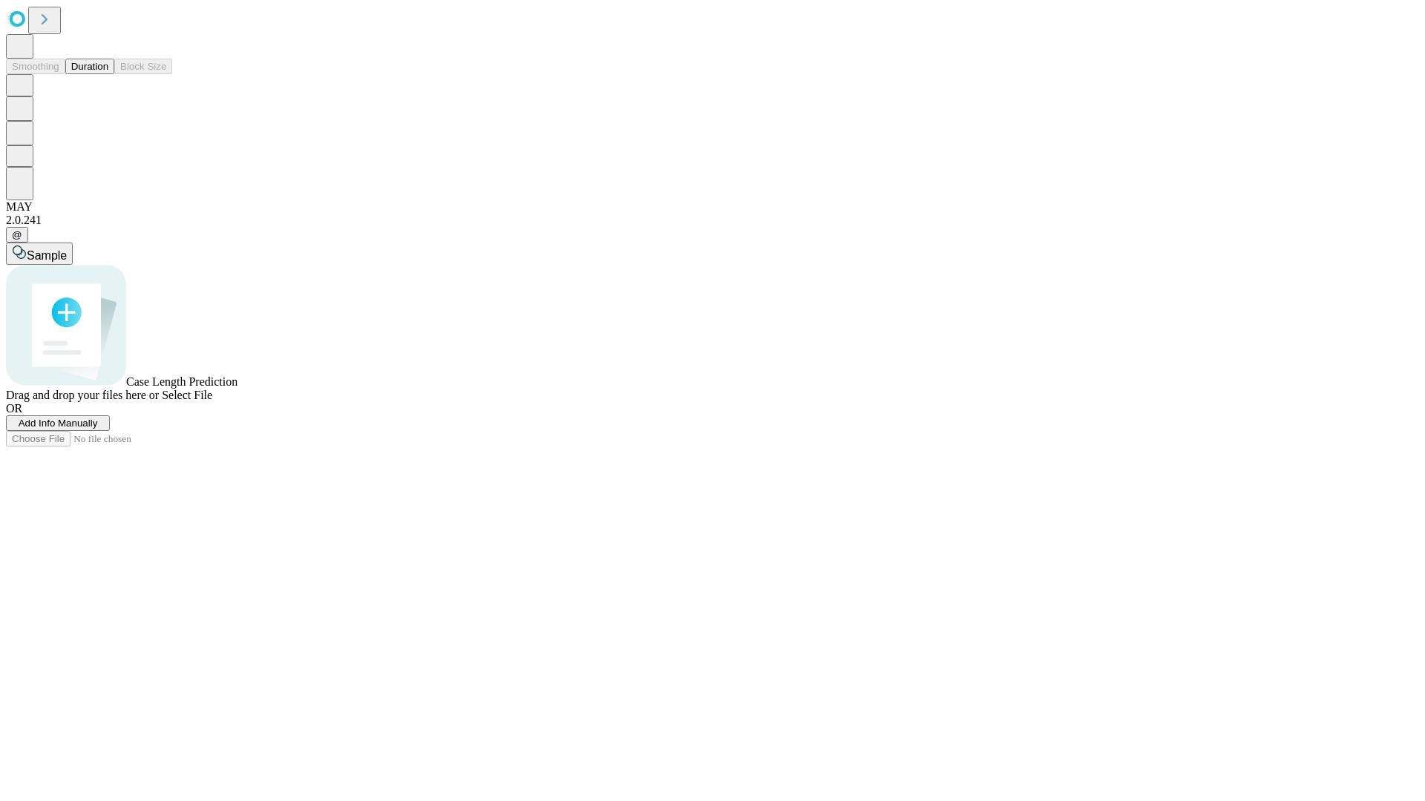 The image size is (1425, 801). Describe the element at coordinates (47, 255) in the screenshot. I see `span: Sample` at that location.